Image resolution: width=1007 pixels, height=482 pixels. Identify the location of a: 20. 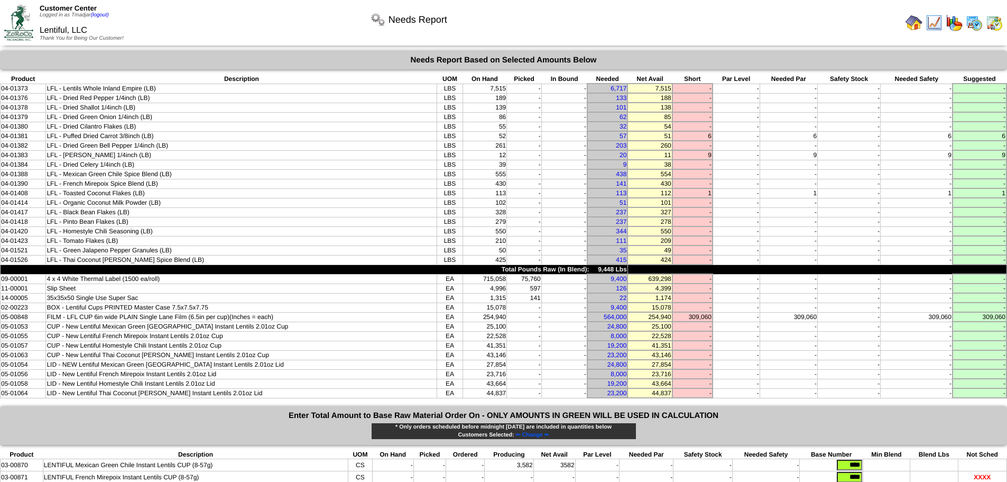
(623, 155).